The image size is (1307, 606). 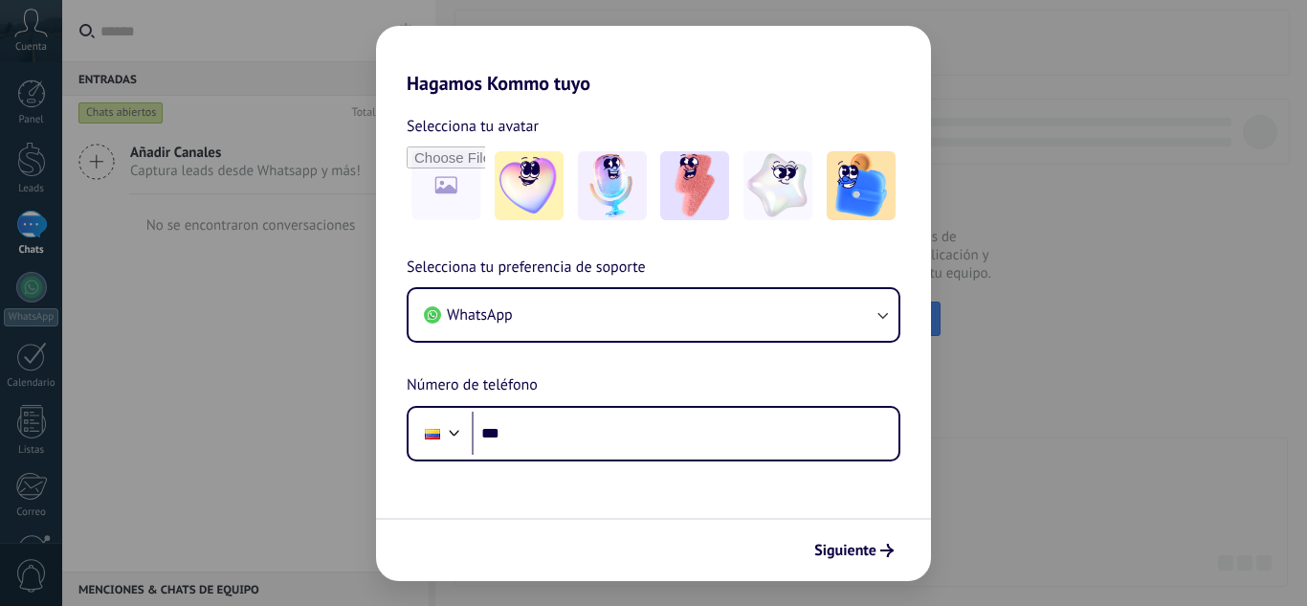 I want to click on span: Siguiente, so click(x=845, y=550).